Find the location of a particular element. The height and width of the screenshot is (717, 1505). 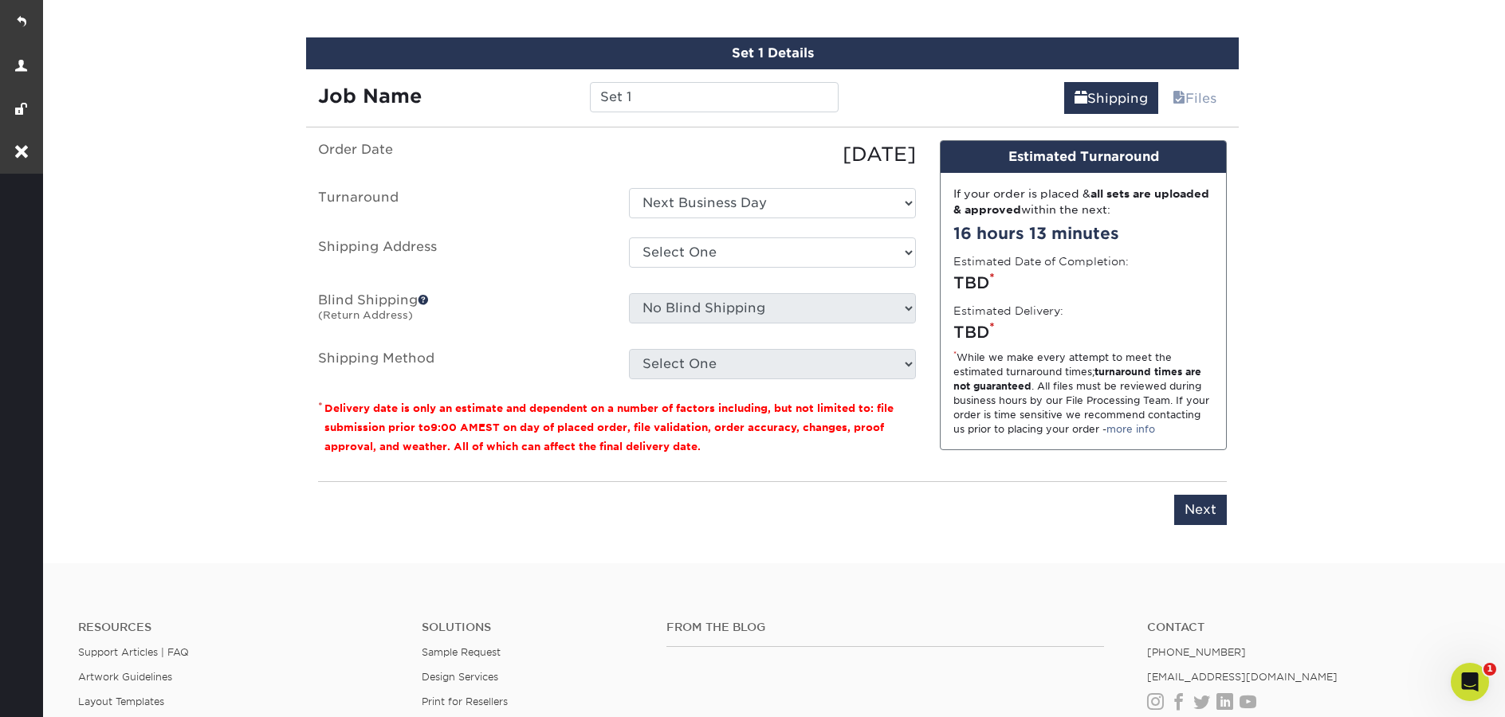

input: Next is located at coordinates (1200, 510).